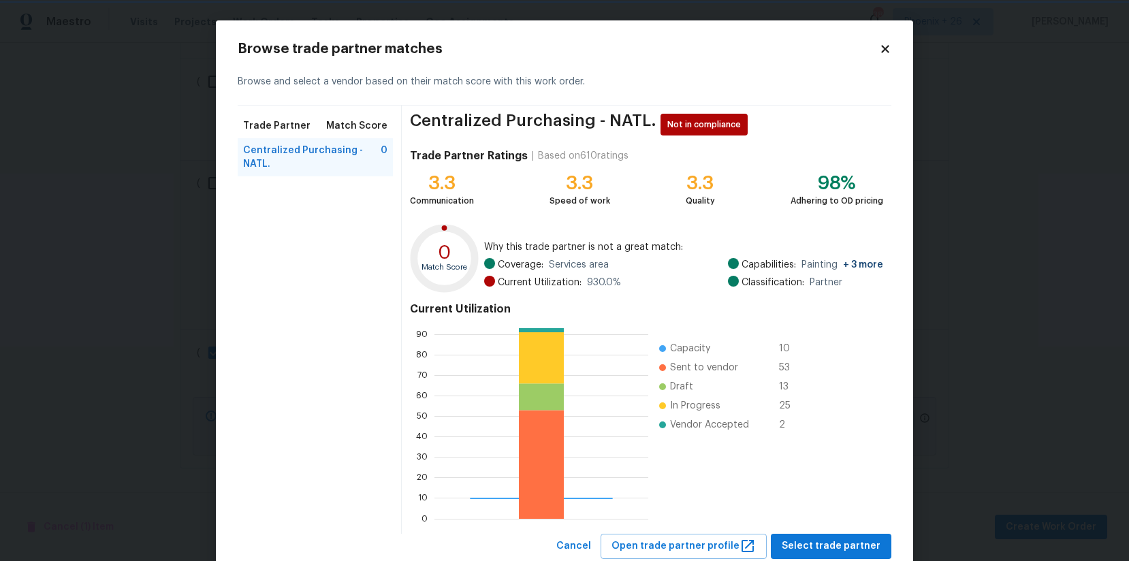  Describe the element at coordinates (539, 283) in the screenshot. I see `span: Current Utilization:` at that location.